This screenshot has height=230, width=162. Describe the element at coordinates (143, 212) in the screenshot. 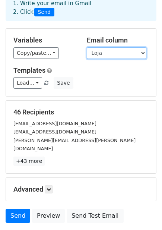

I see `div: Widget de chat` at that location.